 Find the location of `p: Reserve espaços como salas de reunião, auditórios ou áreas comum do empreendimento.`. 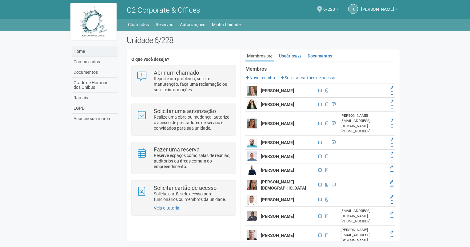

p: Reserve espaços como salas de reunião, auditórios ou áreas comum do empreendimento. is located at coordinates (192, 161).